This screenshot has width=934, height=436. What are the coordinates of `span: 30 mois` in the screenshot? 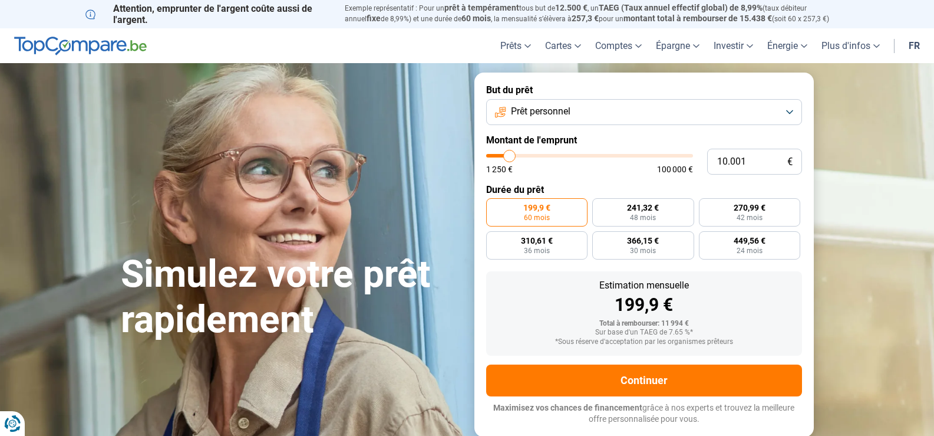 It's located at (643, 251).